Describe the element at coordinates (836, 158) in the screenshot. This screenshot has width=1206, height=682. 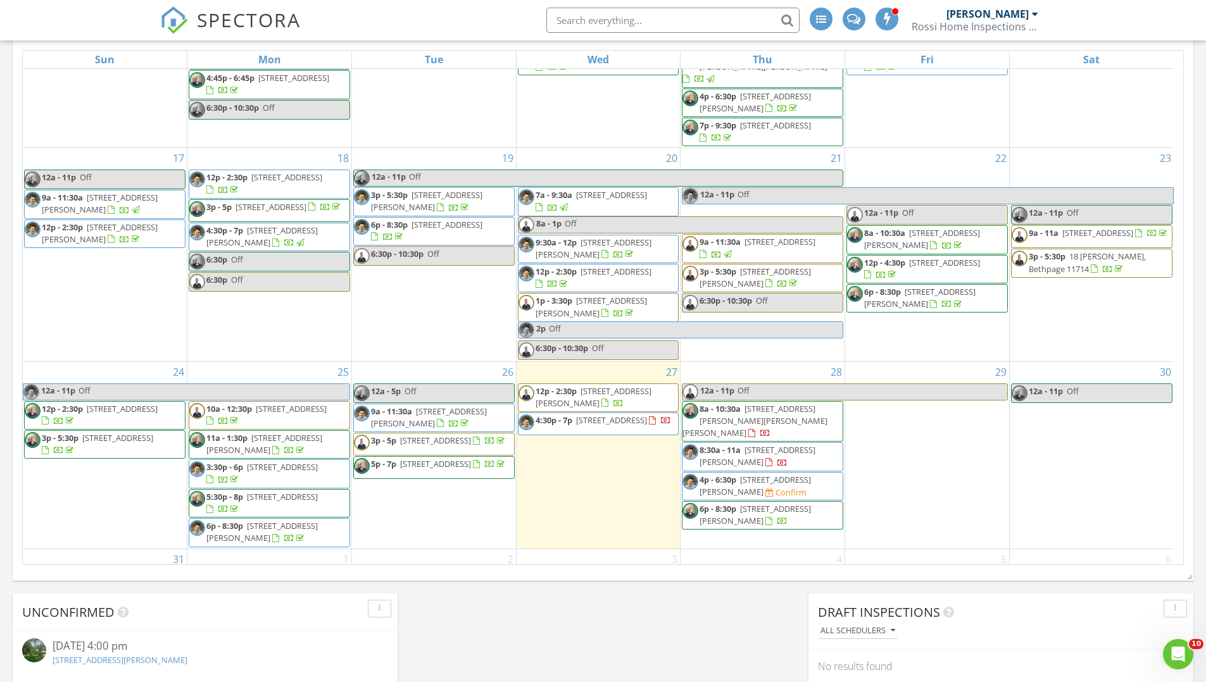
I see `a: Go to August 21, 2025` at that location.